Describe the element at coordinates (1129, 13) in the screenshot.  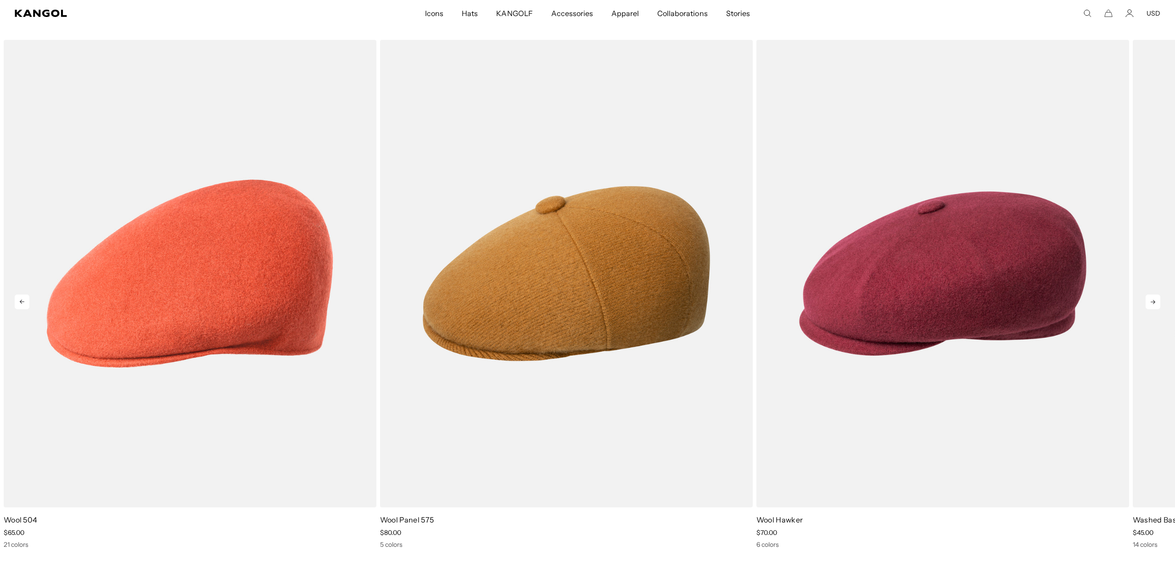
I see `a: Account` at that location.